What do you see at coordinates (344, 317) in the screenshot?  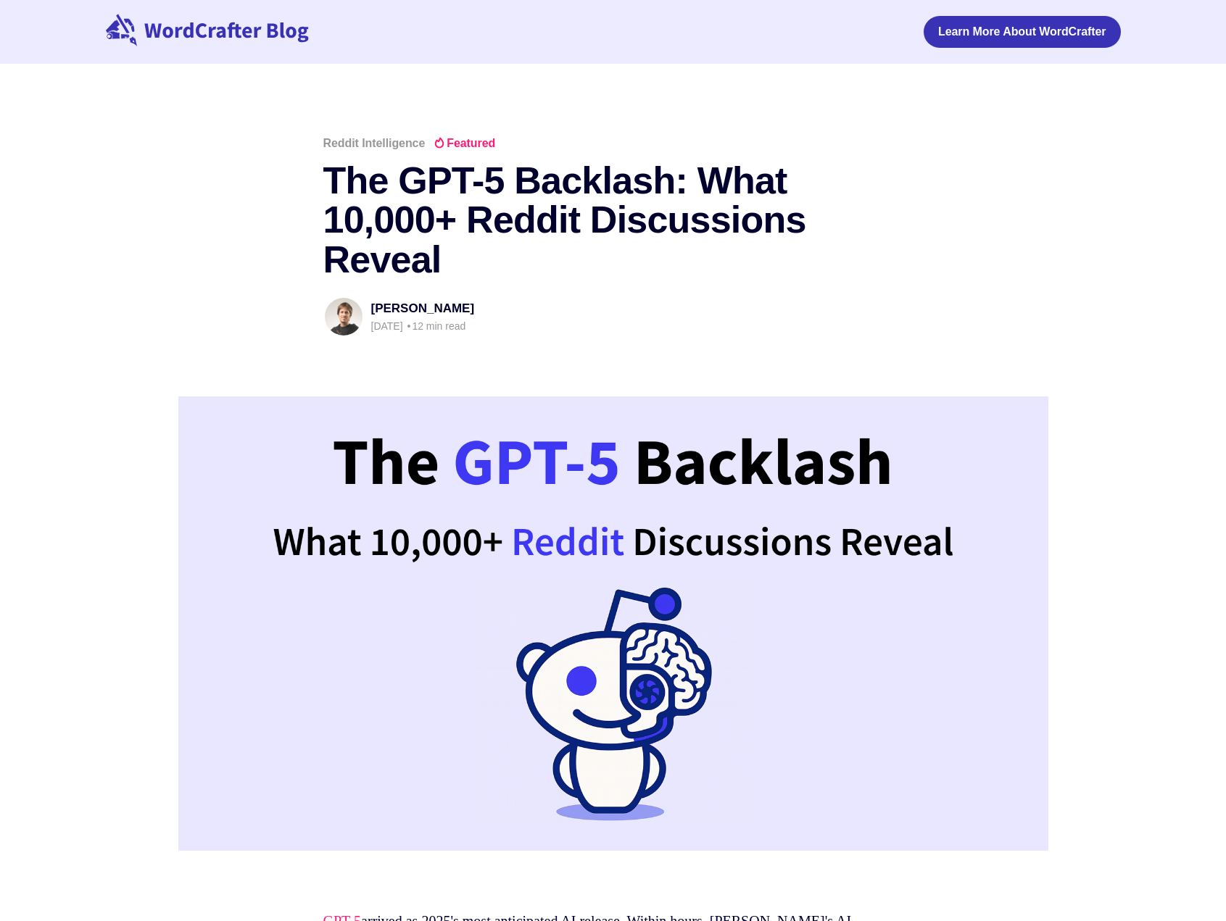 I see `img: Federico Pascual` at bounding box center [344, 317].